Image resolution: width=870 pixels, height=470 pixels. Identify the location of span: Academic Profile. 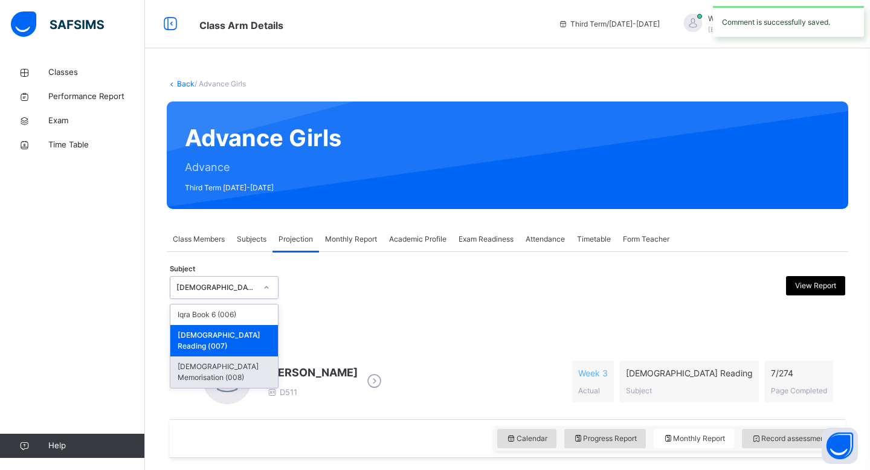
(418, 239).